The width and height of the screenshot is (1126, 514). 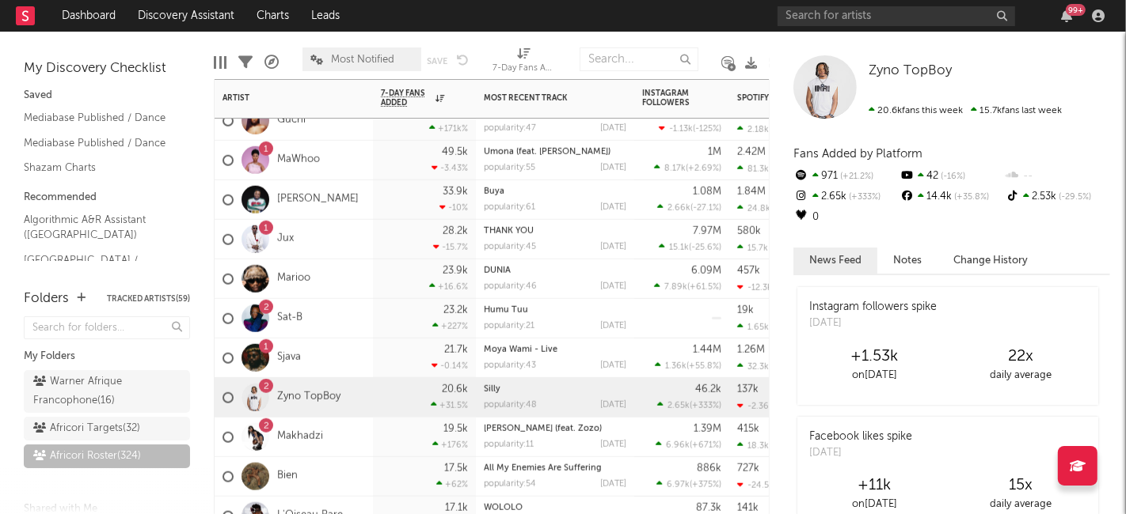 I want to click on div: +227 %, so click(x=450, y=326).